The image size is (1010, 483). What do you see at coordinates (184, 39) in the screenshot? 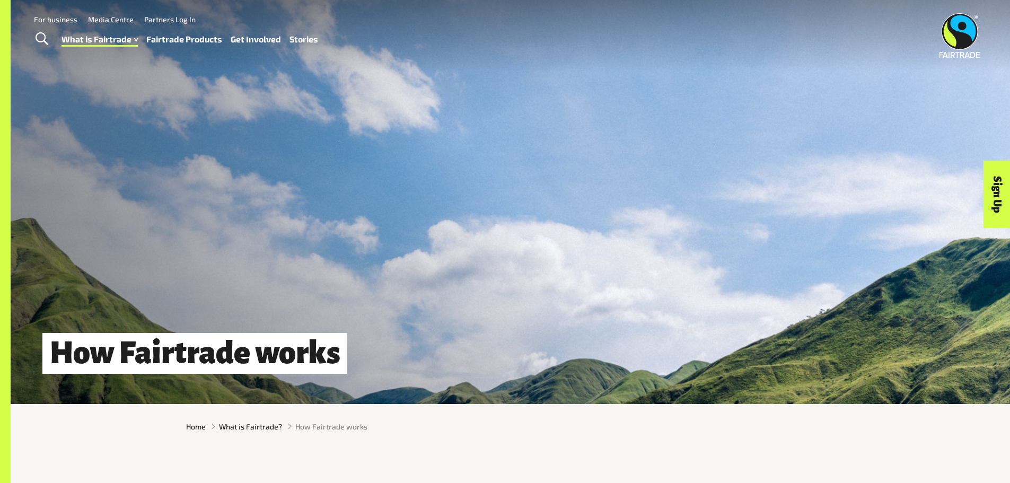
I see `a: Fairtrade Products` at bounding box center [184, 39].